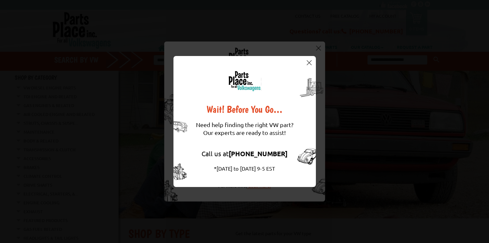 Image resolution: width=489 pixels, height=243 pixels. I want to click on img: logo, so click(245, 81).